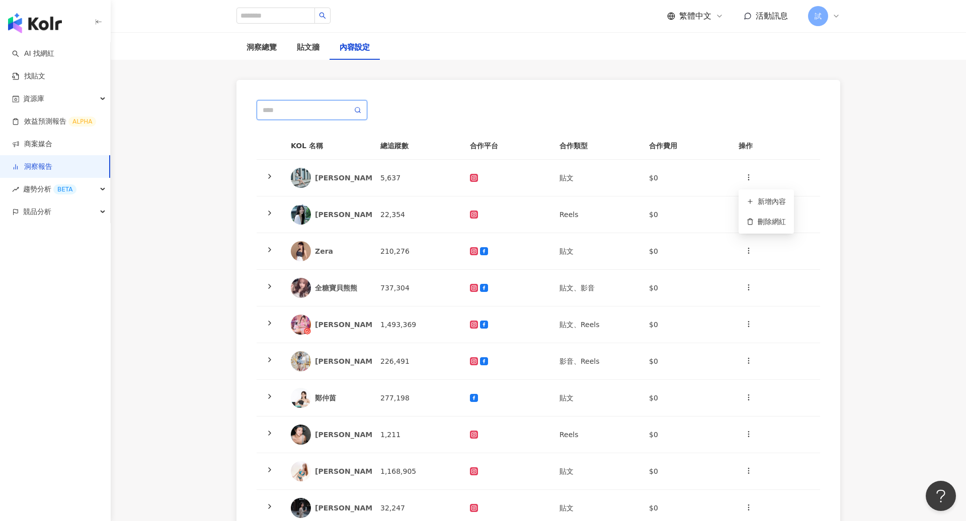 This screenshot has width=966, height=521. Describe the element at coordinates (339, 251) in the screenshot. I see `div: Zera` at that location.